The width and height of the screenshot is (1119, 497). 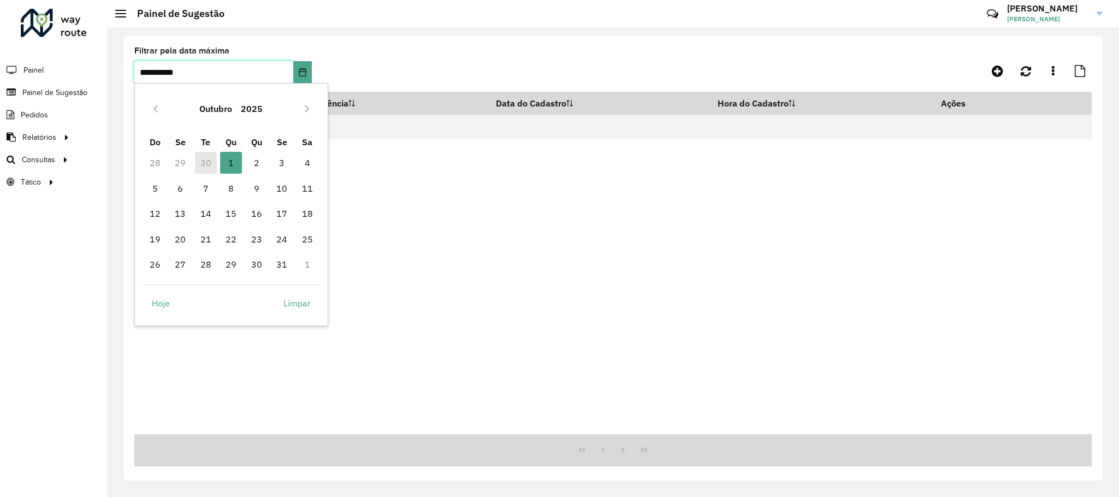 I want to click on td: Nenhum registro encontrado, so click(x=612, y=127).